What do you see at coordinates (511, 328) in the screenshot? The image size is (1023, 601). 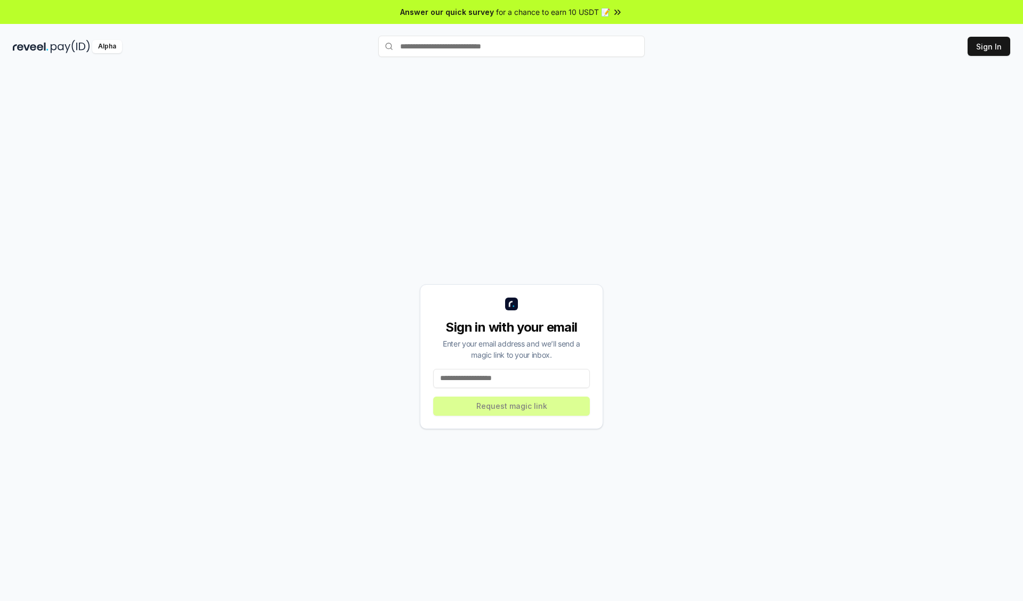 I see `div: Sign in with your email` at bounding box center [511, 328].